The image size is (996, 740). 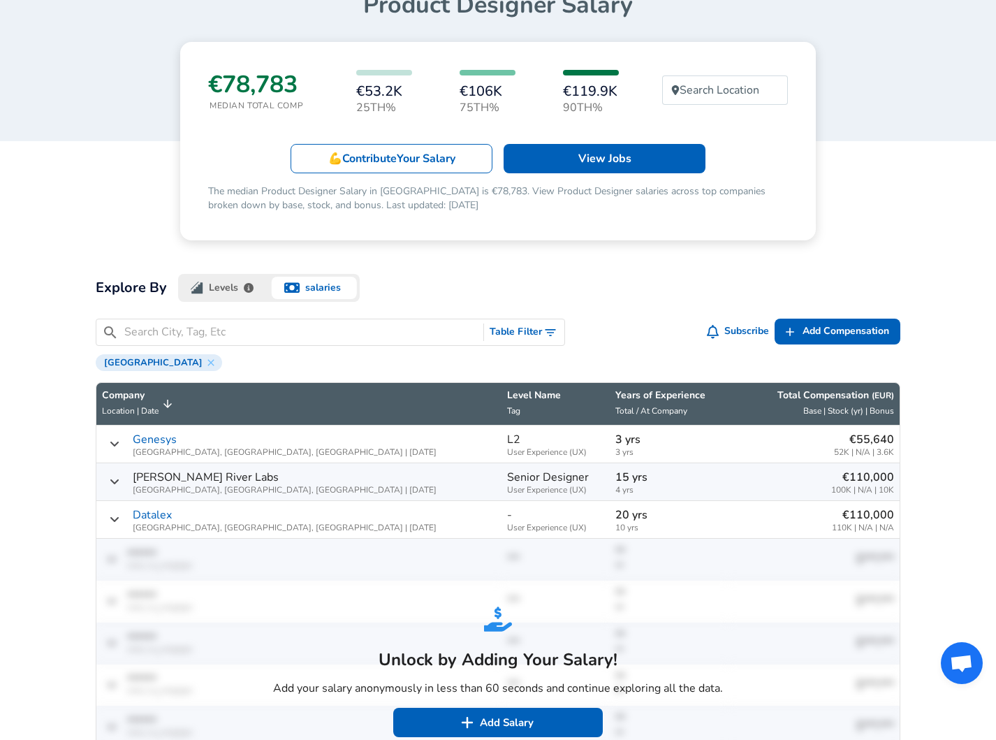 What do you see at coordinates (152, 515) in the screenshot?
I see `a: Datalex` at bounding box center [152, 515].